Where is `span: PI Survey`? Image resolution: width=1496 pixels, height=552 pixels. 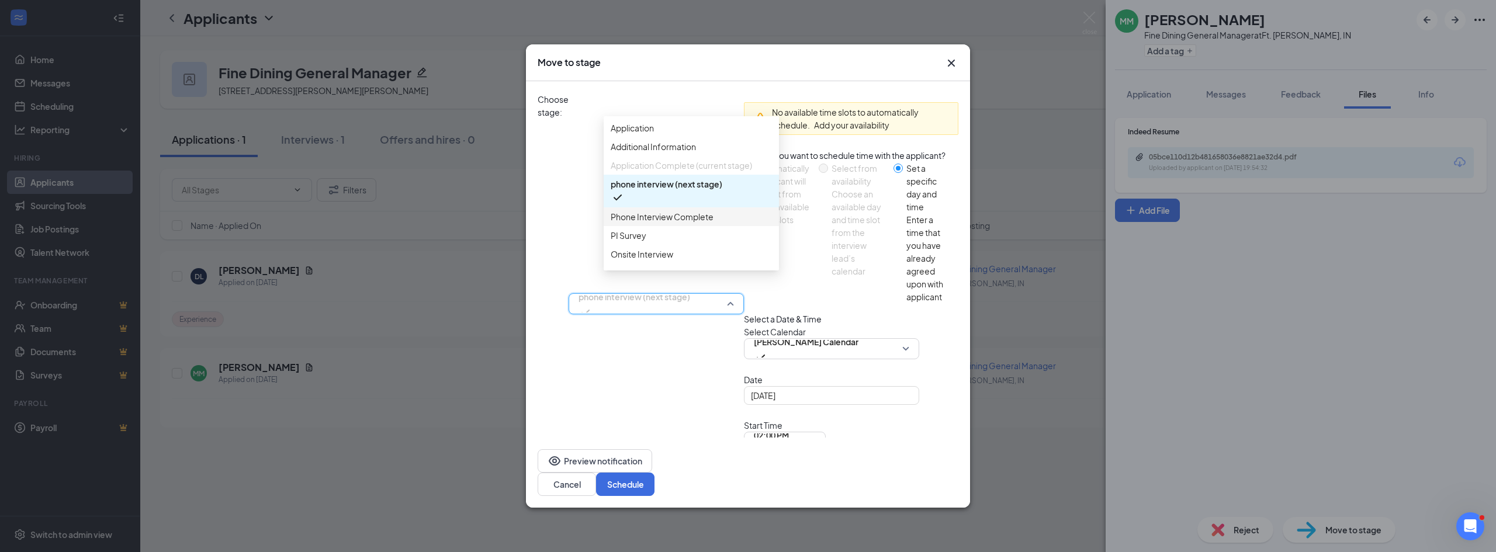
span: PI Survey is located at coordinates (628, 236).